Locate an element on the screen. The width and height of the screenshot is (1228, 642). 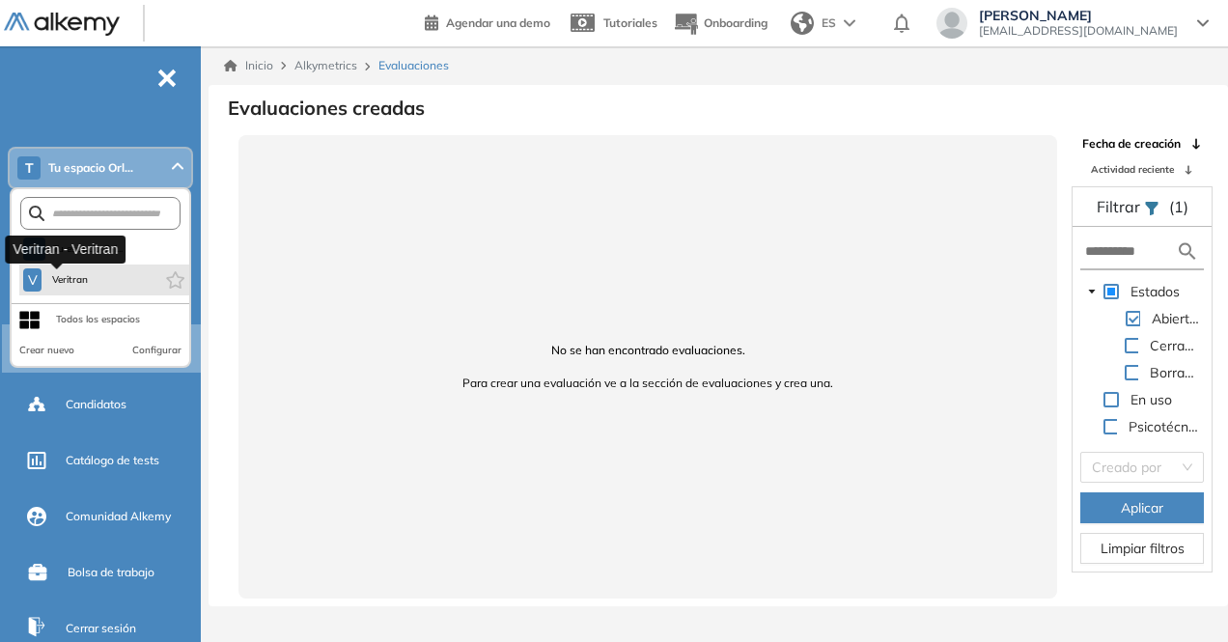
span: Para crear una evaluación ve a la sección de evaluaciones y crea una. is located at coordinates (648, 383).